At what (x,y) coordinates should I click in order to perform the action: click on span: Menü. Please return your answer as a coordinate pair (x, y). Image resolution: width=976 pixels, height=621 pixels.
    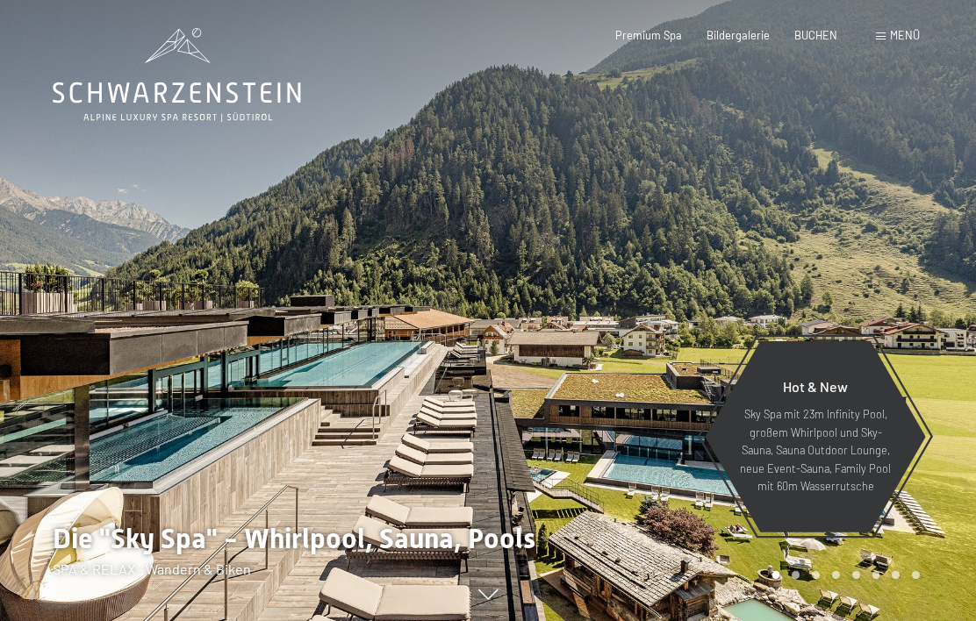
    Looking at the image, I should click on (905, 35).